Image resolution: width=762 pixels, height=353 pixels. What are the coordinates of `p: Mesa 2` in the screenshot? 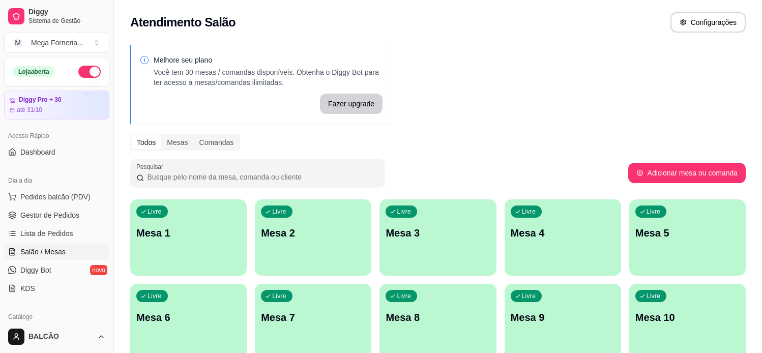 It's located at (313, 233).